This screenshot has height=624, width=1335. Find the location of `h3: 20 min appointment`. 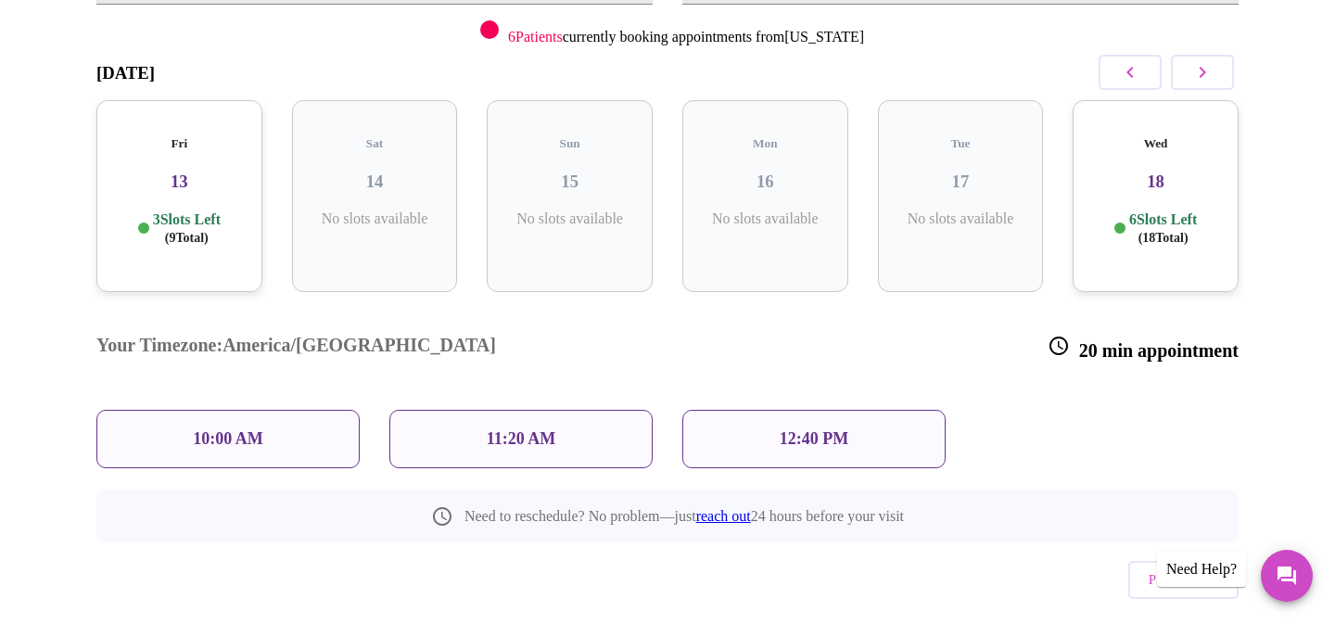

h3: 20 min appointment is located at coordinates (1143, 348).